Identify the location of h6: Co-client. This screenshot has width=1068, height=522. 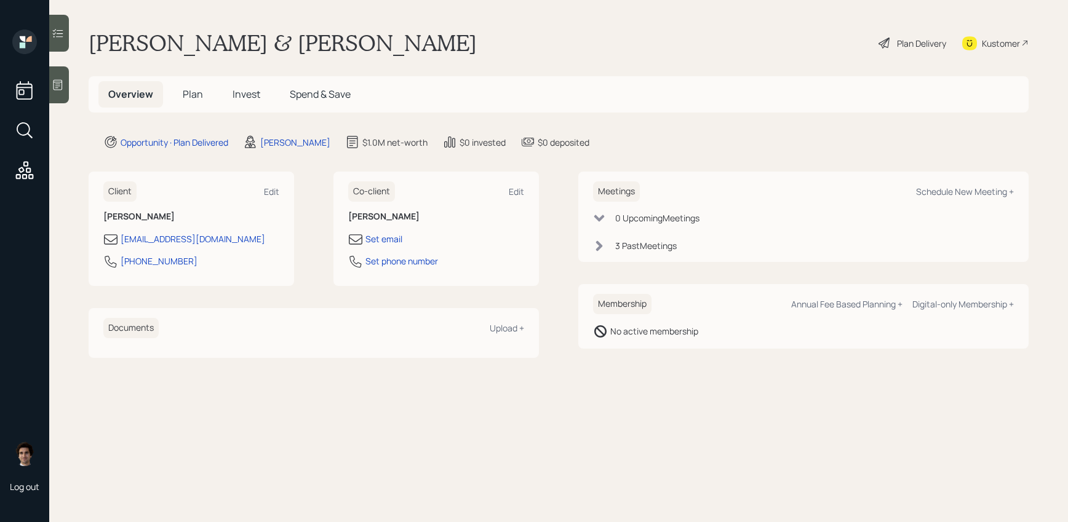
(372, 191).